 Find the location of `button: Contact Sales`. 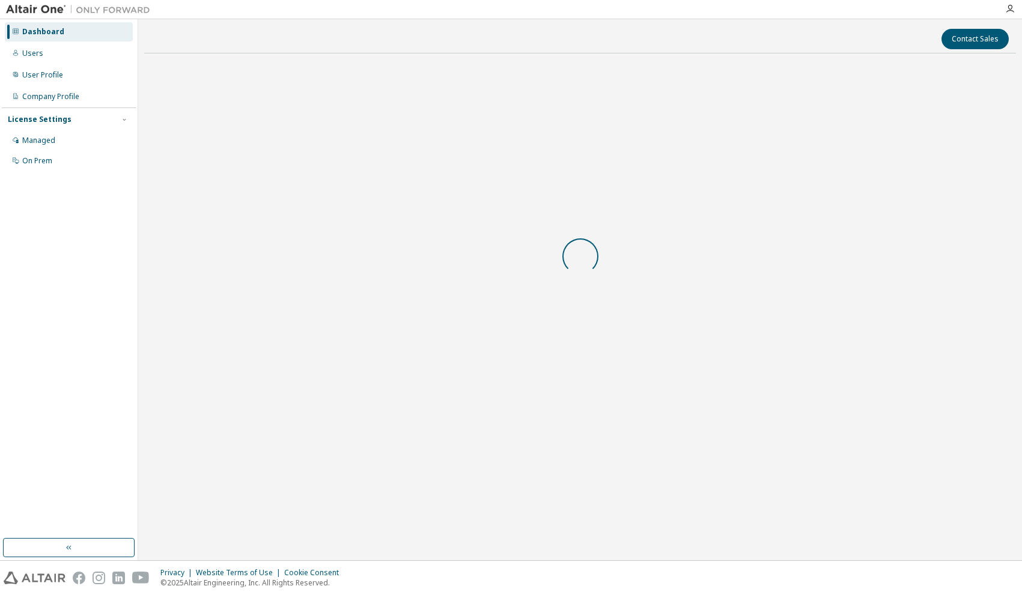

button: Contact Sales is located at coordinates (975, 39).